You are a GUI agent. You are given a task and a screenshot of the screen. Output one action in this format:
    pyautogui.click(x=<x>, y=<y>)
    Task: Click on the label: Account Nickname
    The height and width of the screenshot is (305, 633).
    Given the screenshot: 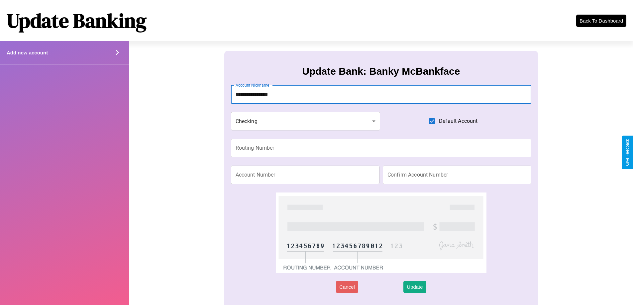 What is the action you would take?
    pyautogui.click(x=252, y=85)
    